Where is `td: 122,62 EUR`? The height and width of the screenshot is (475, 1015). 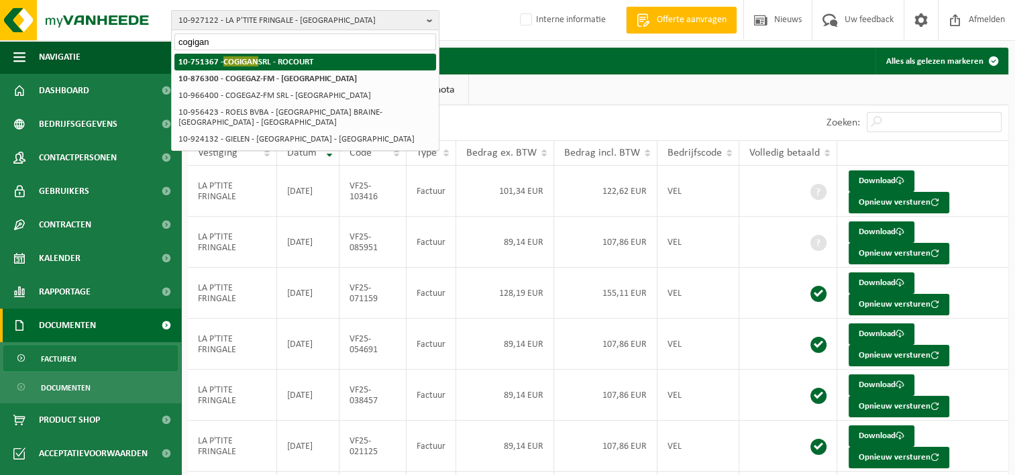
td: 122,62 EUR is located at coordinates (606, 191).